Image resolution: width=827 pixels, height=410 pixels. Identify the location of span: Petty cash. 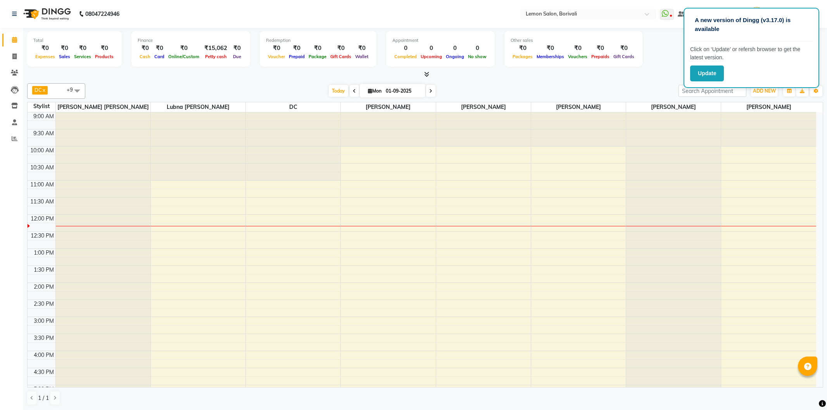
(216, 57).